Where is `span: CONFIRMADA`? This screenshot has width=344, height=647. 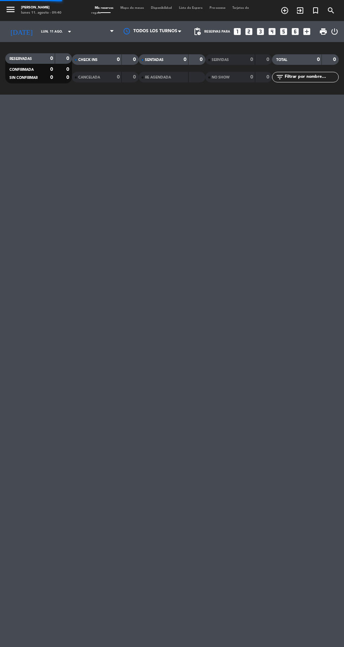
span: CONFIRMADA is located at coordinates (21, 70).